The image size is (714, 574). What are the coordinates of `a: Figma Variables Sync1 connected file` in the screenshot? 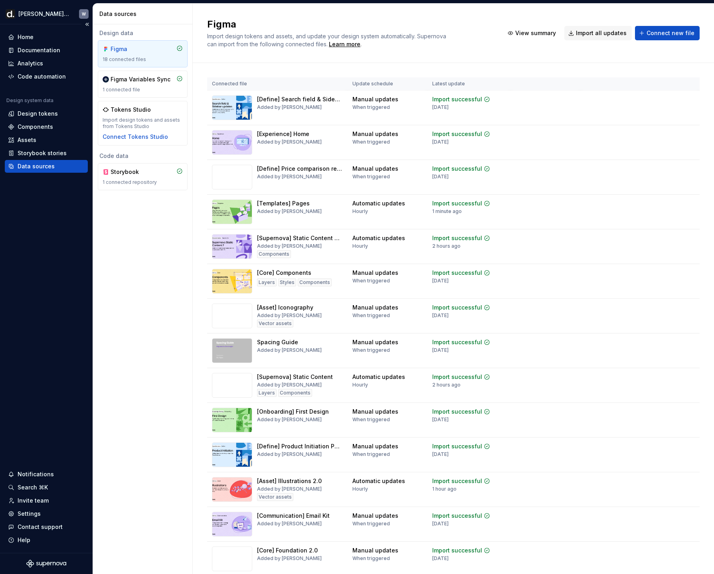 It's located at (142, 84).